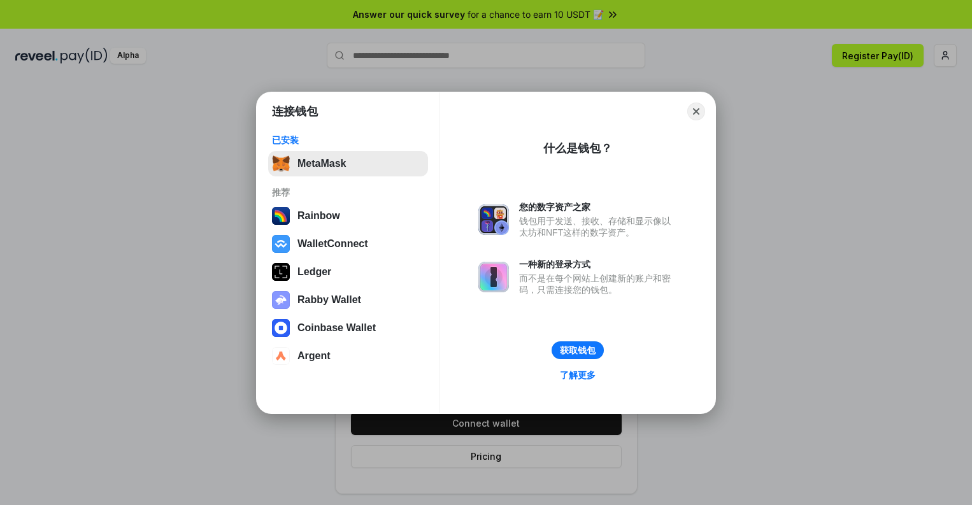 The width and height of the screenshot is (972, 505). Describe the element at coordinates (348, 192) in the screenshot. I see `div: 推荐` at that location.